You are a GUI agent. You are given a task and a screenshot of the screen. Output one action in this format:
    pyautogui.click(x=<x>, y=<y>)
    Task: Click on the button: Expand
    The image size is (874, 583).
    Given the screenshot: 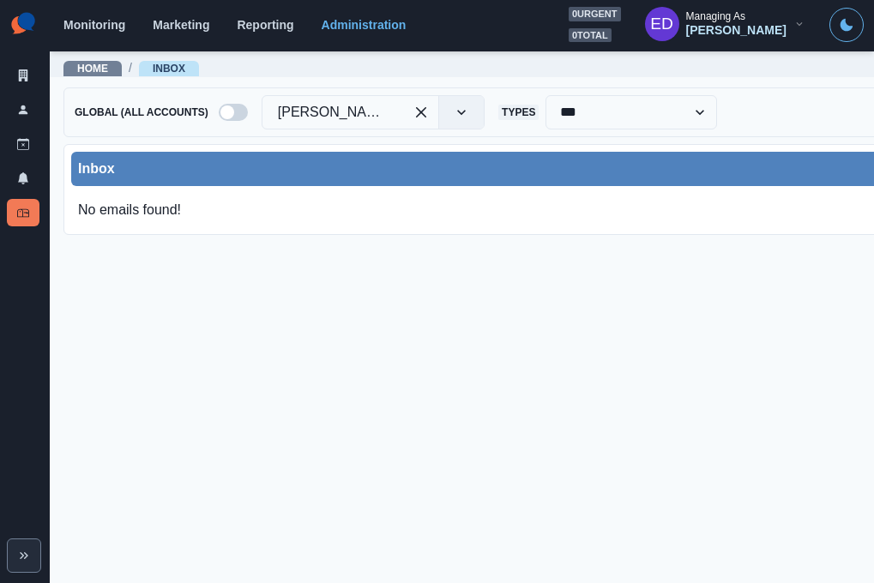 What is the action you would take?
    pyautogui.click(x=24, y=555)
    